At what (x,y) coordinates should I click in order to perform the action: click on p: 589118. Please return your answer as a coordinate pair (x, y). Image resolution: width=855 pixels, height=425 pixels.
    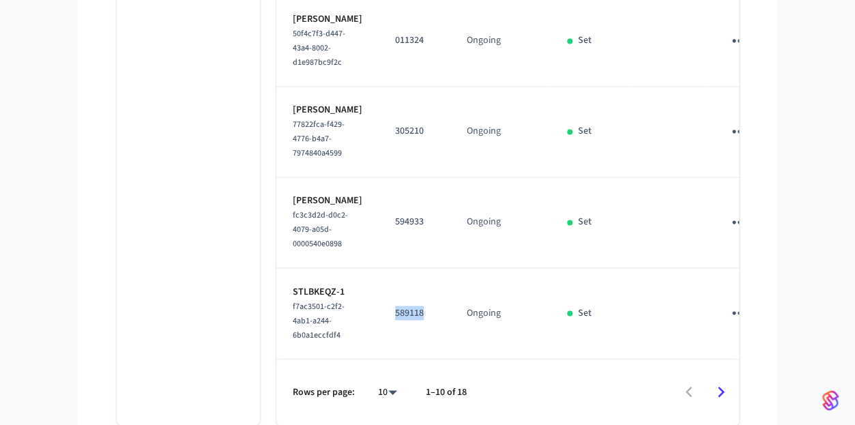
    Looking at the image, I should click on (414, 312).